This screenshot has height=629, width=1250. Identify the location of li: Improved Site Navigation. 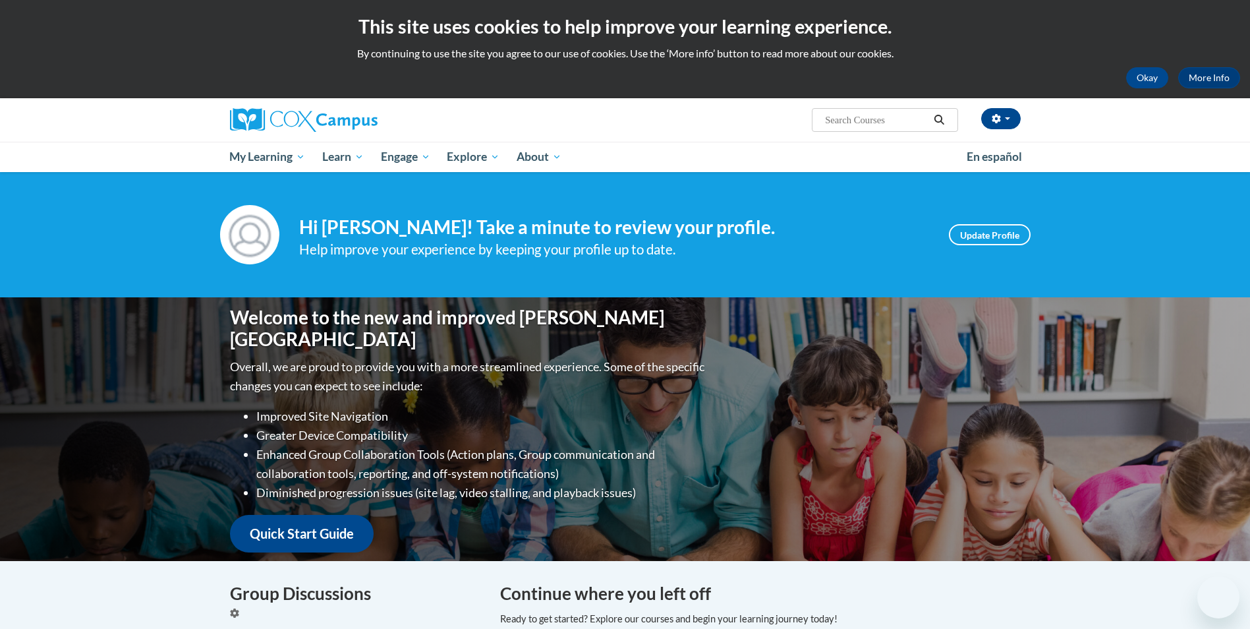
(482, 416).